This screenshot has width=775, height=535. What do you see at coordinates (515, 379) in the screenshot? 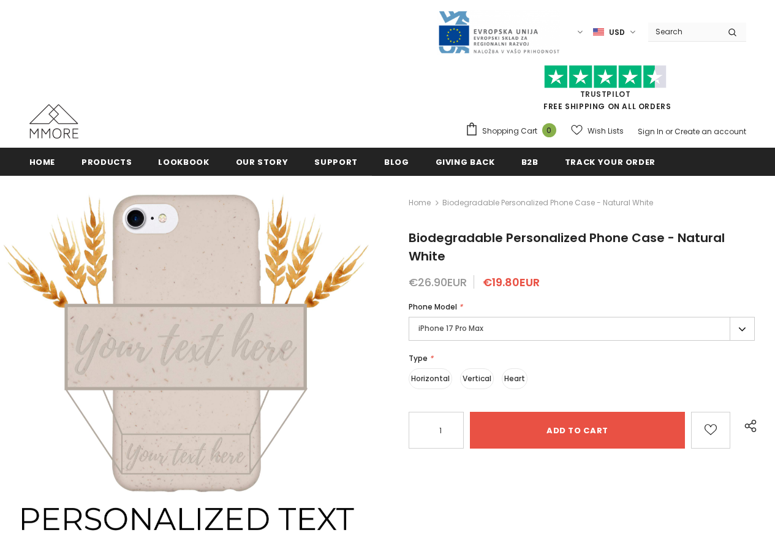
I see `label: Heart` at bounding box center [515, 379].